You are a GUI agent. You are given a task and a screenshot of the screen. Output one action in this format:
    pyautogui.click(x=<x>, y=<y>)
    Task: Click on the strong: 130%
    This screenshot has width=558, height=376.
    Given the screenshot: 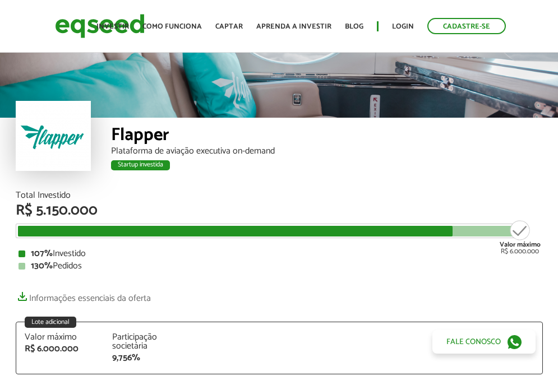 What is the action you would take?
    pyautogui.click(x=41, y=266)
    